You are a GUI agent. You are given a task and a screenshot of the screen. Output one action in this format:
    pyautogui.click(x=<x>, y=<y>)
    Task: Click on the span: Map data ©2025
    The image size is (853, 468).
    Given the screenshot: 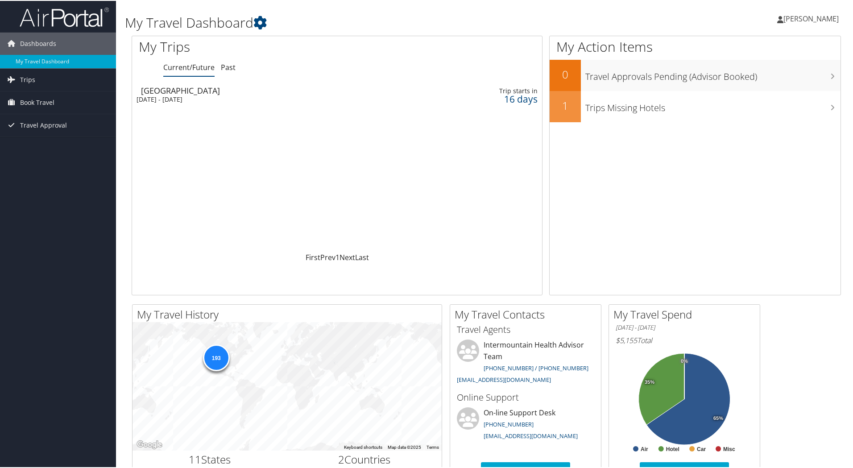 What is the action you would take?
    pyautogui.click(x=404, y=446)
    